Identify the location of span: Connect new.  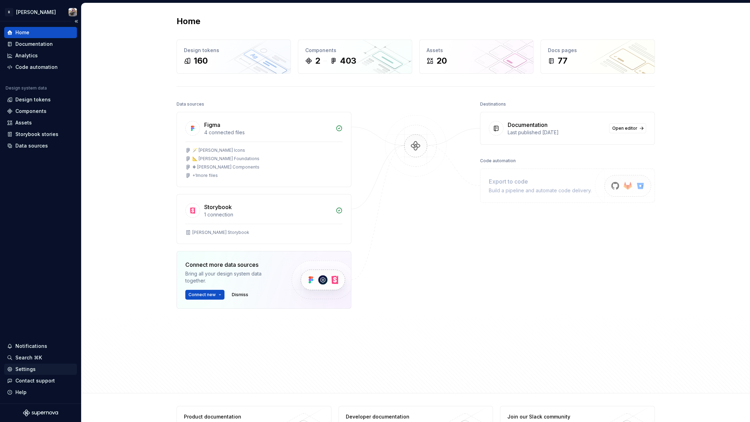
(202, 295).